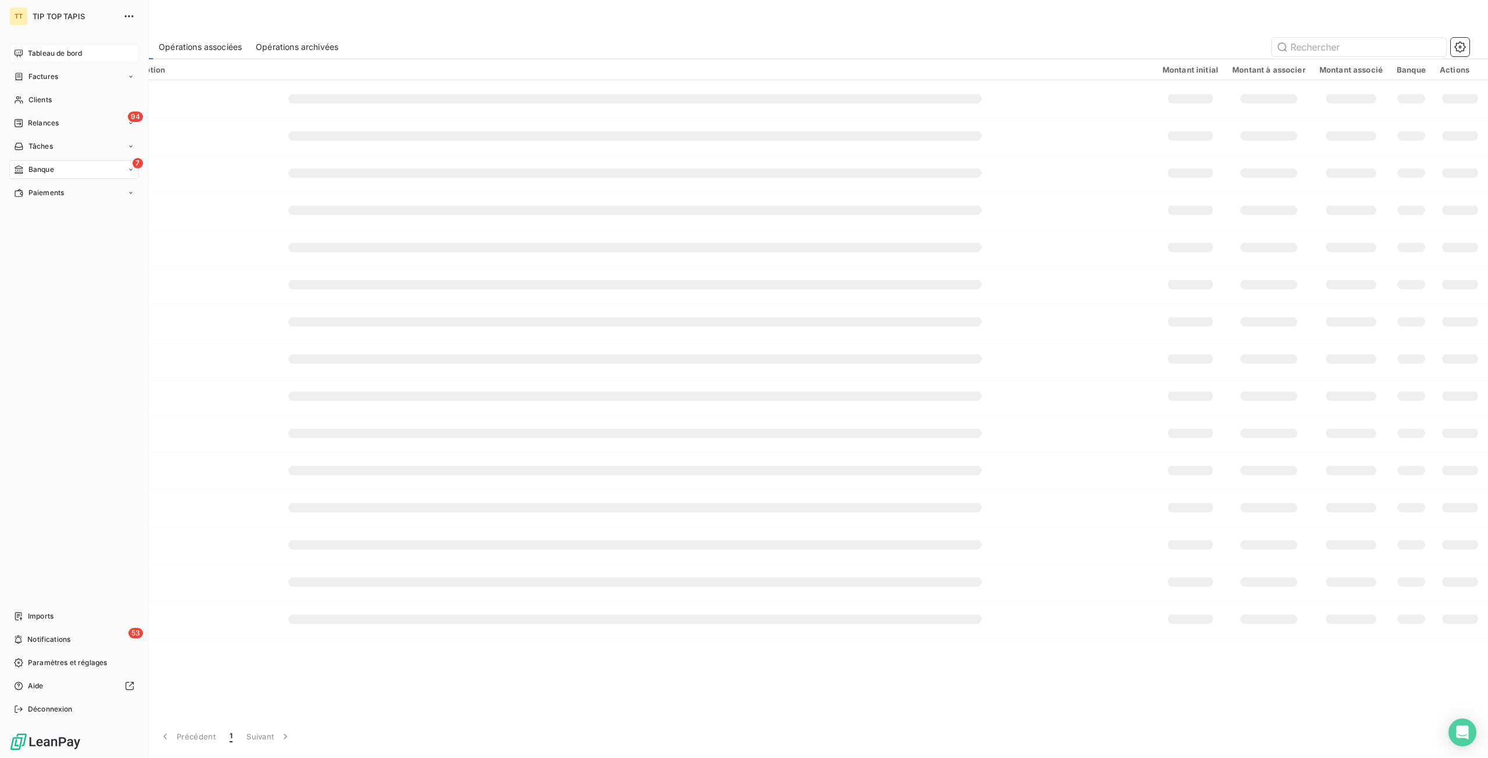 This screenshot has height=758, width=1488. Describe the element at coordinates (135, 117) in the screenshot. I see `span: 94` at that location.